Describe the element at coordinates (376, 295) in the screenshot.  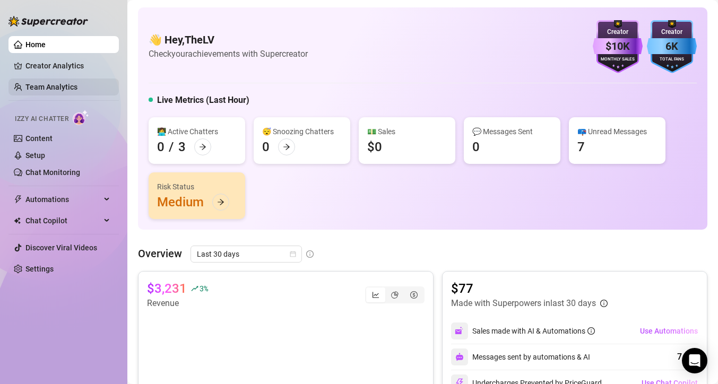
I see `span: line-chart` at that location.